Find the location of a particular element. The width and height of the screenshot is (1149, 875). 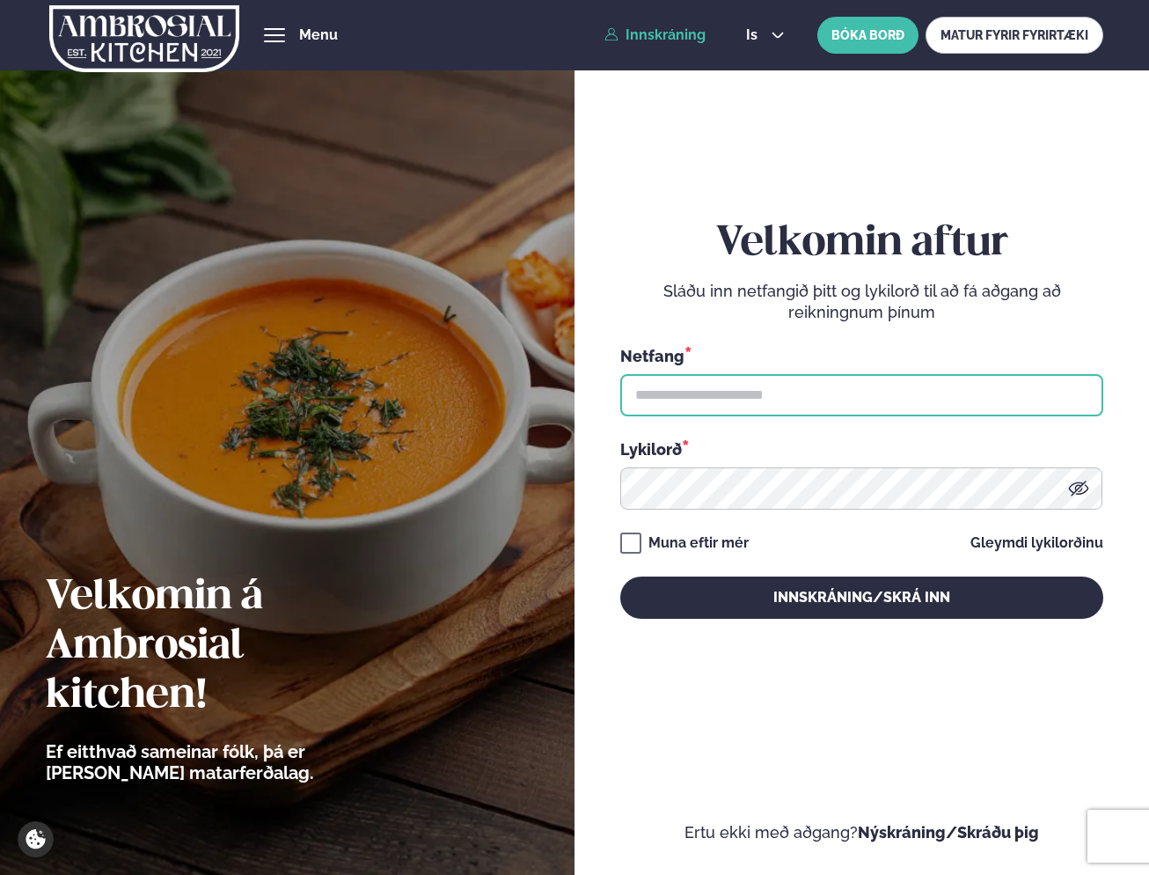

h2: Velkomin aftur is located at coordinates (862, 244).